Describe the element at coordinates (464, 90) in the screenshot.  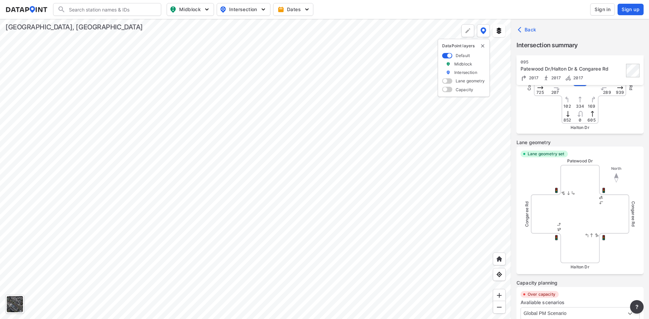
I see `label: Capacity` at that location.